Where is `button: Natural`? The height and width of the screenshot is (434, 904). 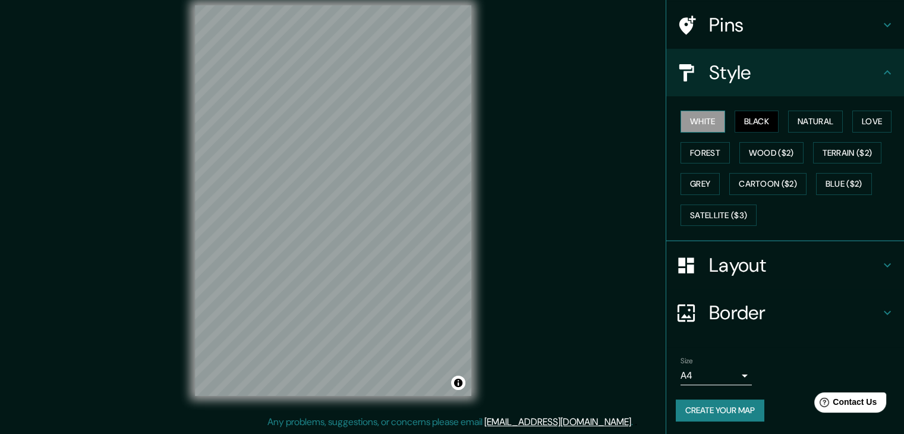
button: Natural is located at coordinates (816, 121).